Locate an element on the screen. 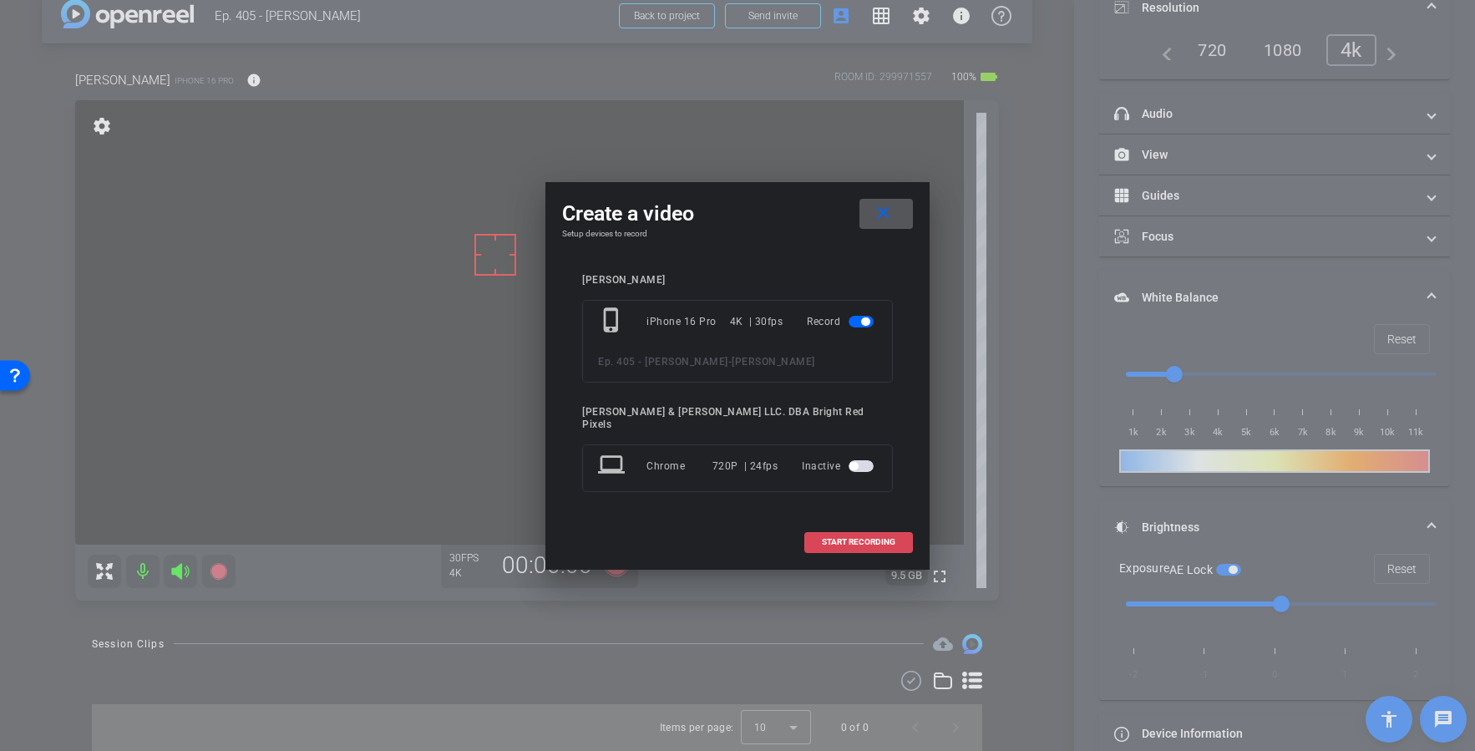 The width and height of the screenshot is (1475, 751). div: Create a video is located at coordinates (737, 214).